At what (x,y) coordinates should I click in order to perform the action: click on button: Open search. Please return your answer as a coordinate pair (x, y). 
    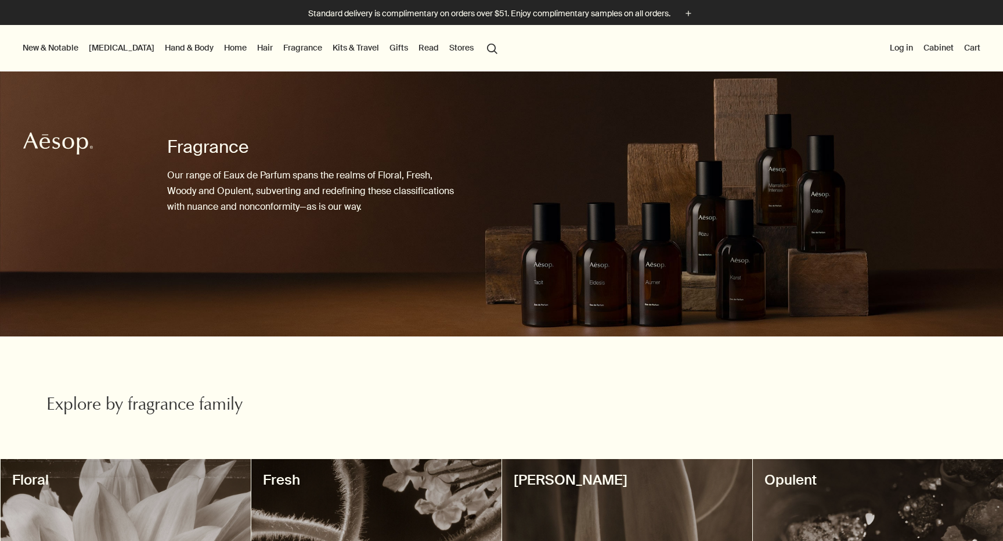
    Looking at the image, I should click on (492, 48).